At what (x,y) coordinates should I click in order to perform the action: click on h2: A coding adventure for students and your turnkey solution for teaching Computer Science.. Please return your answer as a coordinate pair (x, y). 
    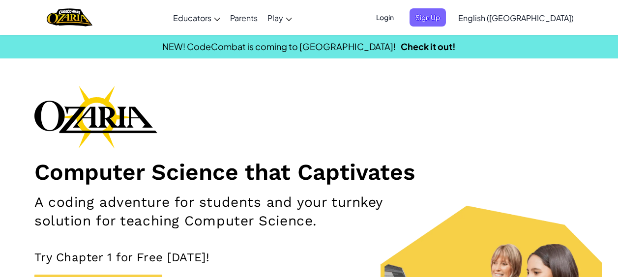
    Looking at the image, I should click on (218, 212).